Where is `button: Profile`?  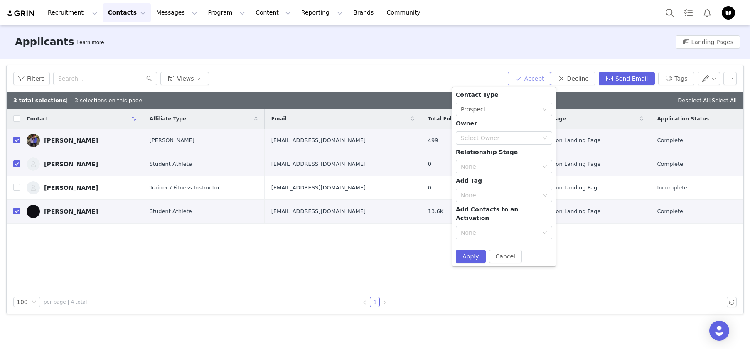
button: Profile is located at coordinates (730, 13).